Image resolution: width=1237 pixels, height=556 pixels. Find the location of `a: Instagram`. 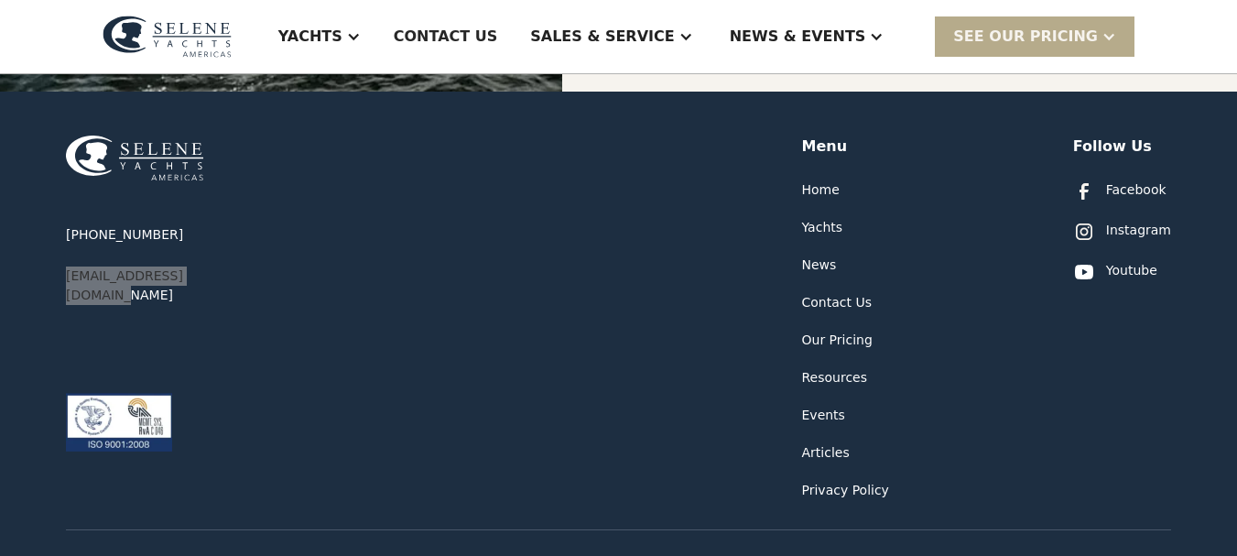

a: Instagram is located at coordinates (1121, 232).